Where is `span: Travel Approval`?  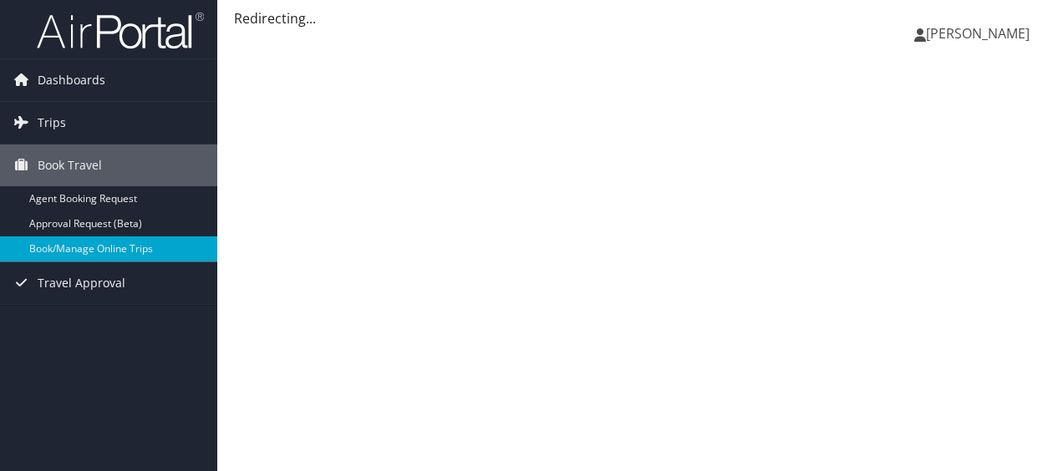
span: Travel Approval is located at coordinates (81, 283).